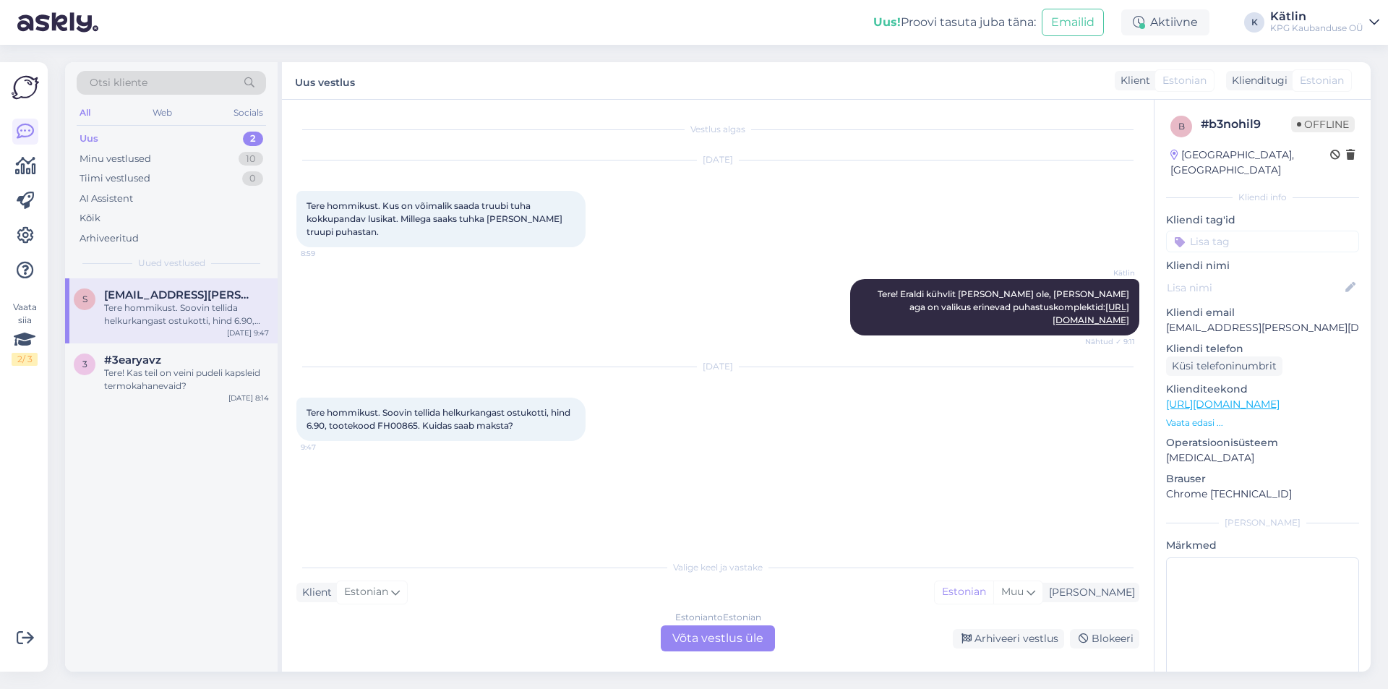  Describe the element at coordinates (1107, 341) in the screenshot. I see `span: Nähtud ✓ 9:11` at that location.